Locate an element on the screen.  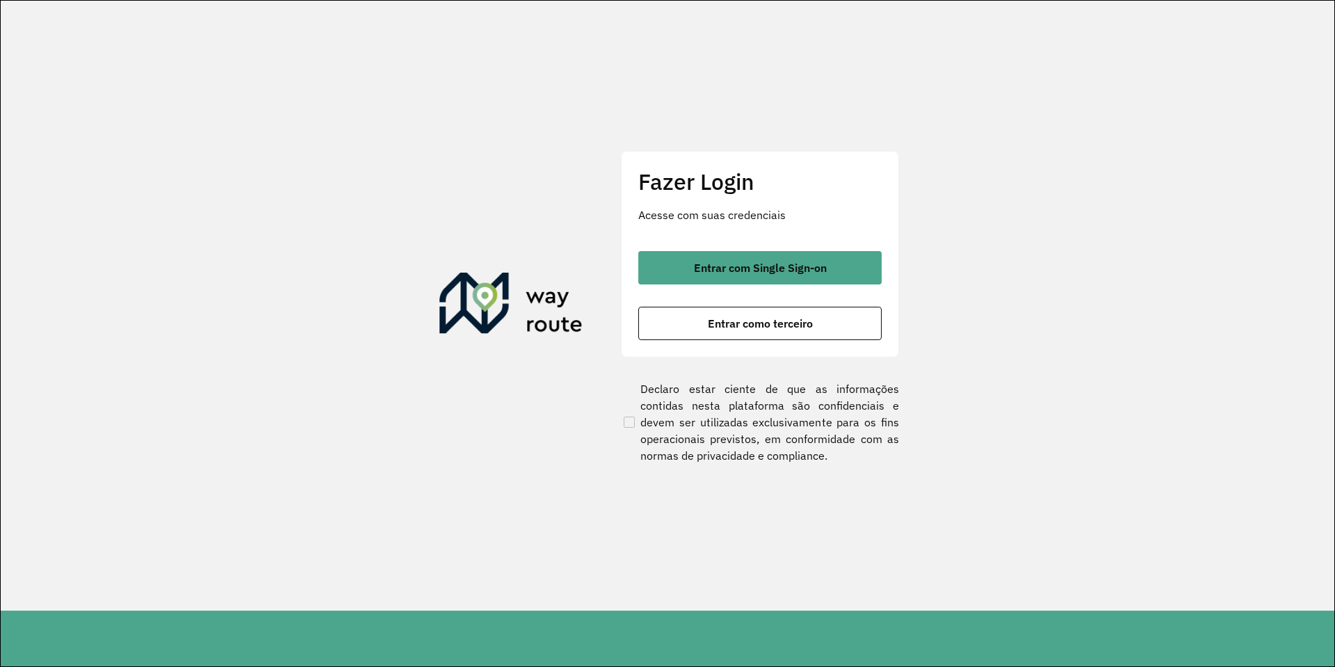
span: Entrar como terceiro is located at coordinates (760, 323).